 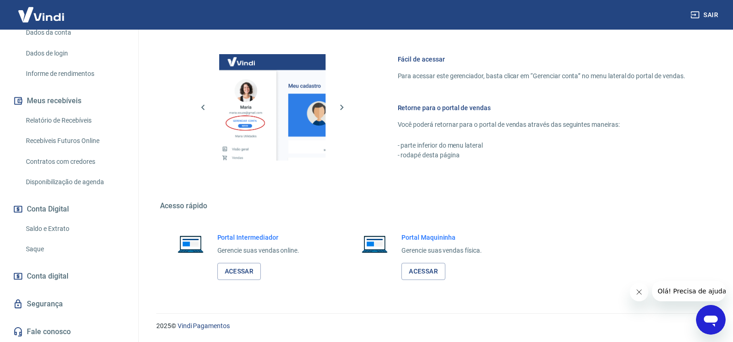 What do you see at coordinates (74, 120) in the screenshot?
I see `a: Relatório de Recebíveis` at bounding box center [74, 120].